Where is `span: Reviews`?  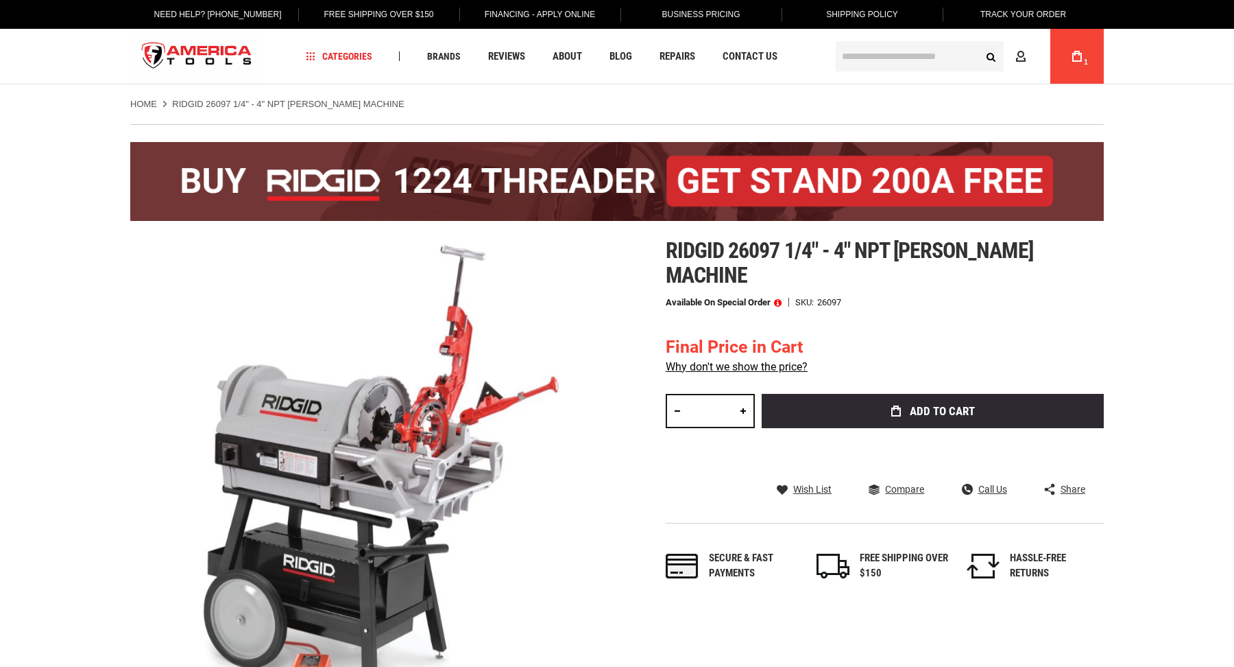 span: Reviews is located at coordinates (507, 56).